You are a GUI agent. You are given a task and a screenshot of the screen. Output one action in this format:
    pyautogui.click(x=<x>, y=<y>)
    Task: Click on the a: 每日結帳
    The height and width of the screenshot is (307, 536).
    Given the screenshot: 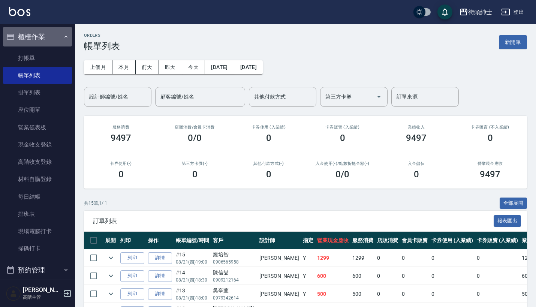 What is the action you would take?
    pyautogui.click(x=37, y=197)
    